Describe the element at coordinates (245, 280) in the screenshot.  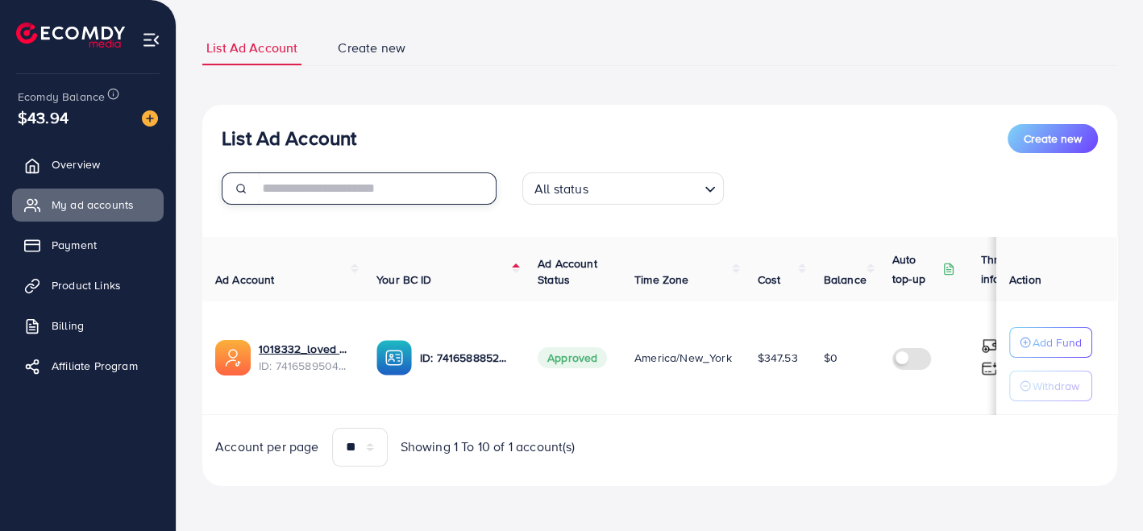
I see `span: Ad Account` at that location.